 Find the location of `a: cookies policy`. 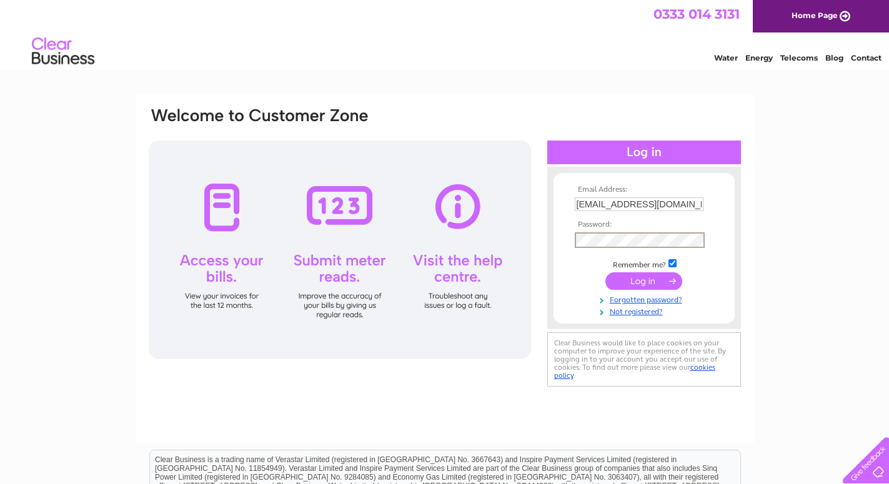

a: cookies policy is located at coordinates (635, 371).